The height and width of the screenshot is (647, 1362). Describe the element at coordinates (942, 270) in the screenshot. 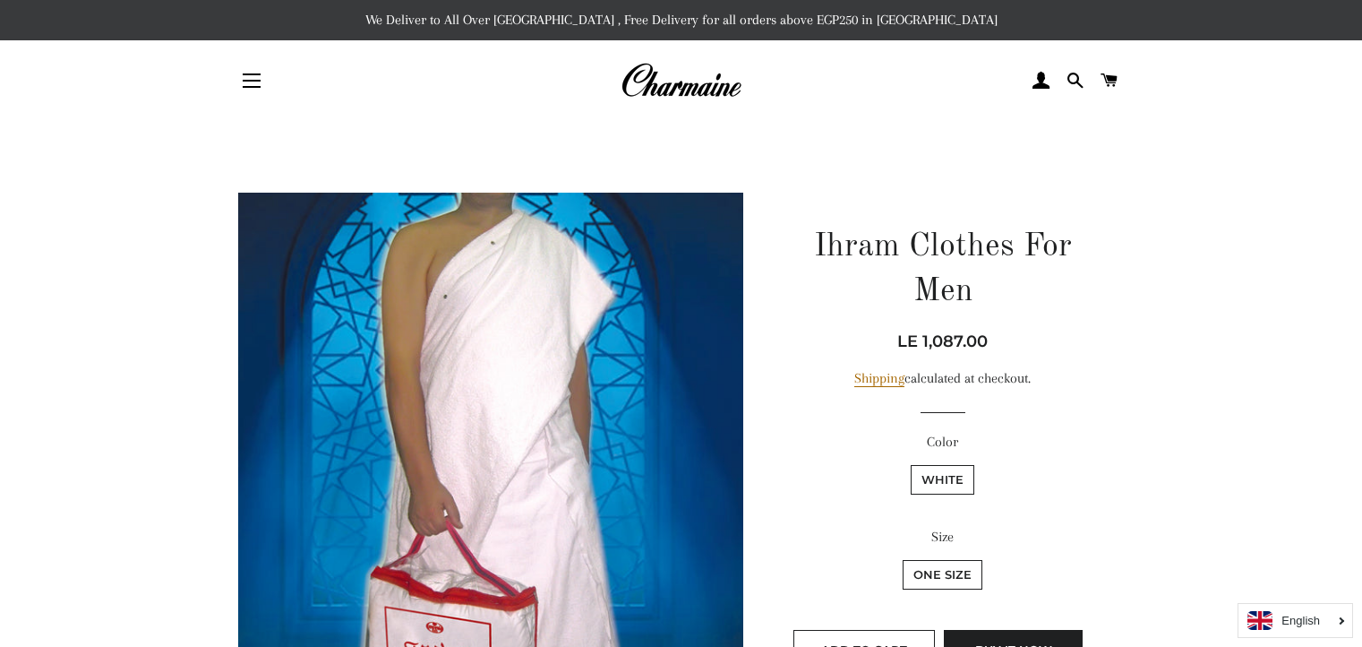

I see `h1: Ihram Clothes For Men` at that location.